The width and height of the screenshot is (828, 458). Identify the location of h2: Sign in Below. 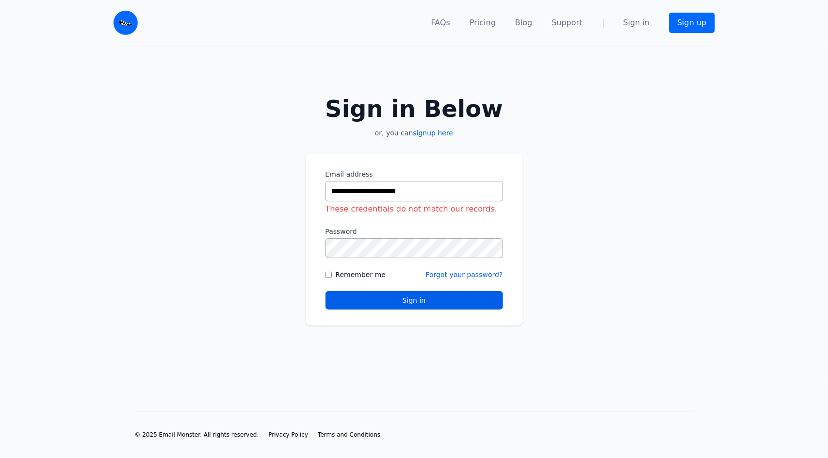
(414, 109).